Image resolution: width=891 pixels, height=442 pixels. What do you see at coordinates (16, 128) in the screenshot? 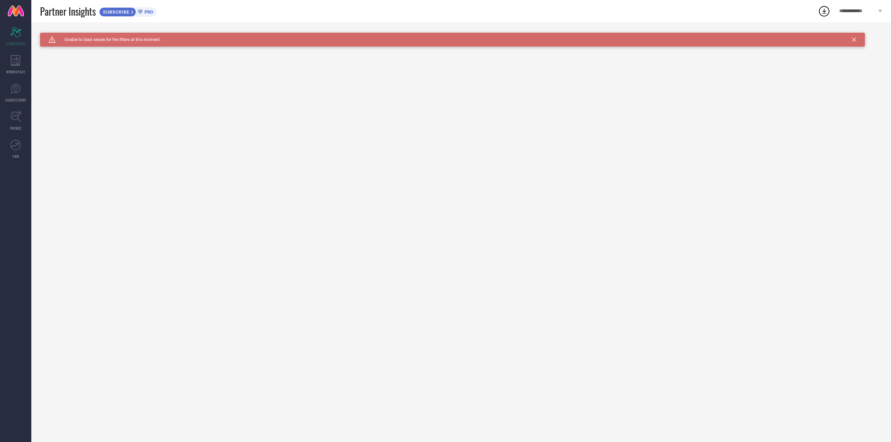
I see `span: TRENDS` at bounding box center [16, 128].